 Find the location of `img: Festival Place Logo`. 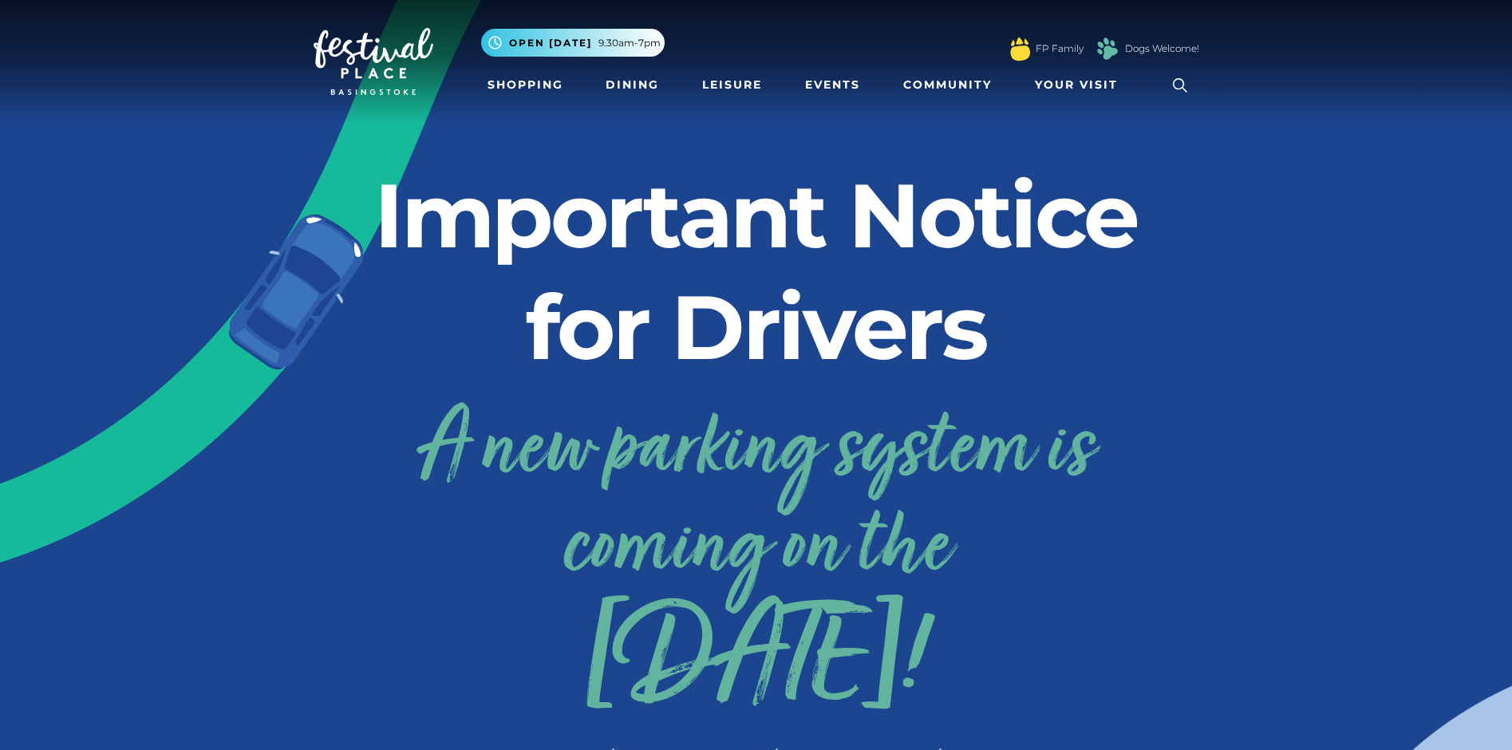

img: Festival Place Logo is located at coordinates (373, 61).